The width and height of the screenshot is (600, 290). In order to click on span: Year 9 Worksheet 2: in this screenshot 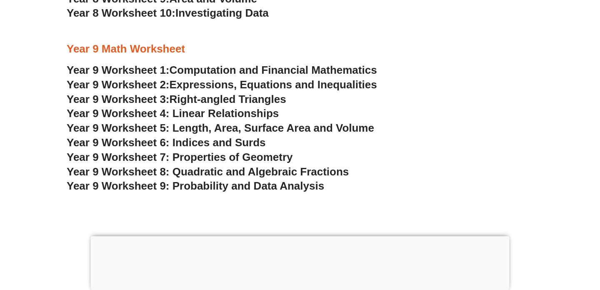, I will do `click(118, 85)`.